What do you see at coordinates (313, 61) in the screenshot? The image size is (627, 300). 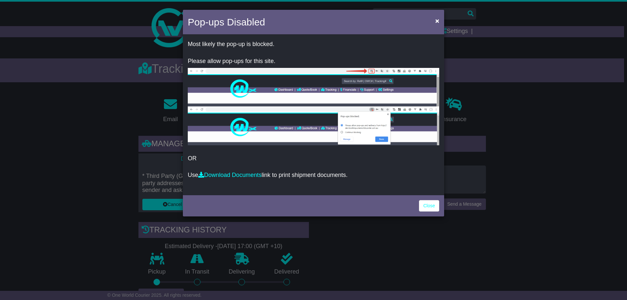 I see `p: Please allow pop-ups for this site.` at bounding box center [313, 61].